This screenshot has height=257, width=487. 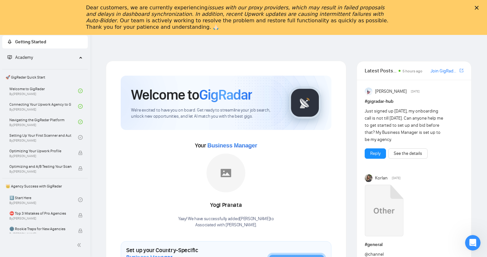 I want to click on img: Korlan, so click(x=369, y=178).